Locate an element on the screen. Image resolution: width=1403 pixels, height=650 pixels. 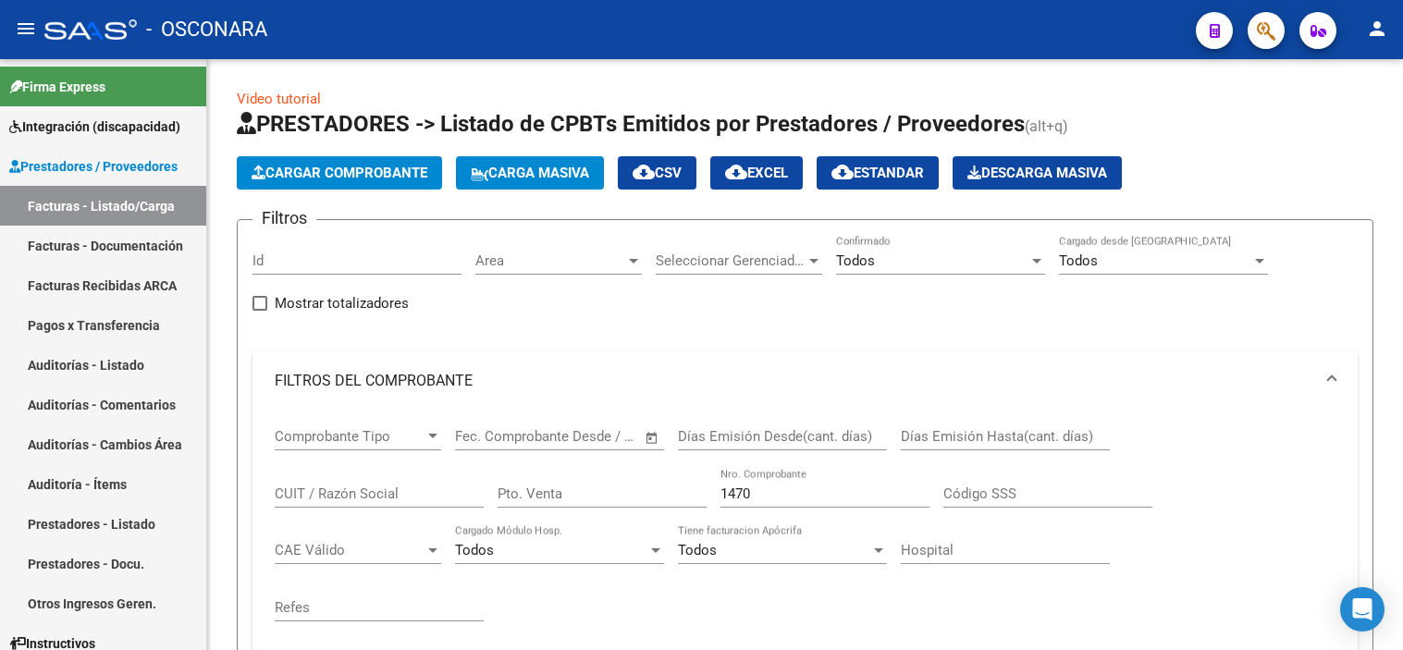
input: Start date is located at coordinates (485, 436).